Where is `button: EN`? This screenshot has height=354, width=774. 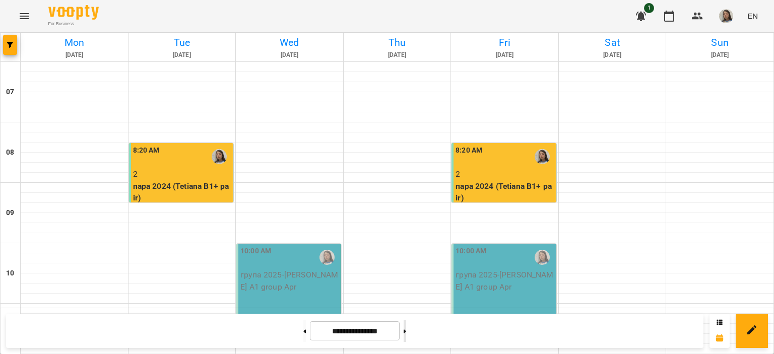
button: EN is located at coordinates (752, 16).